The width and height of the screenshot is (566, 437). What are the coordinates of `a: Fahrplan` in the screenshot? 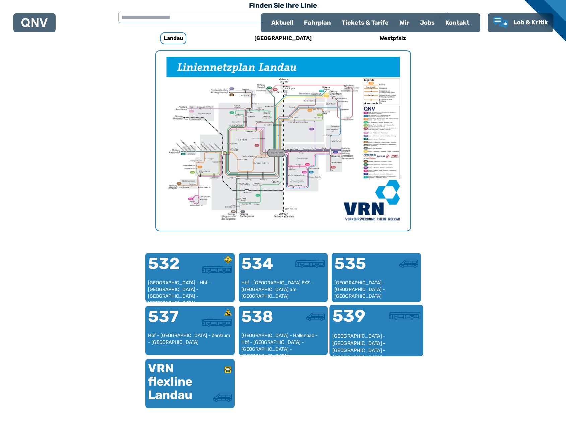 It's located at (317, 23).